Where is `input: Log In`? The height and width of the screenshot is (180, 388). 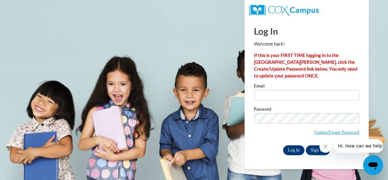
input: Log In is located at coordinates (294, 151).